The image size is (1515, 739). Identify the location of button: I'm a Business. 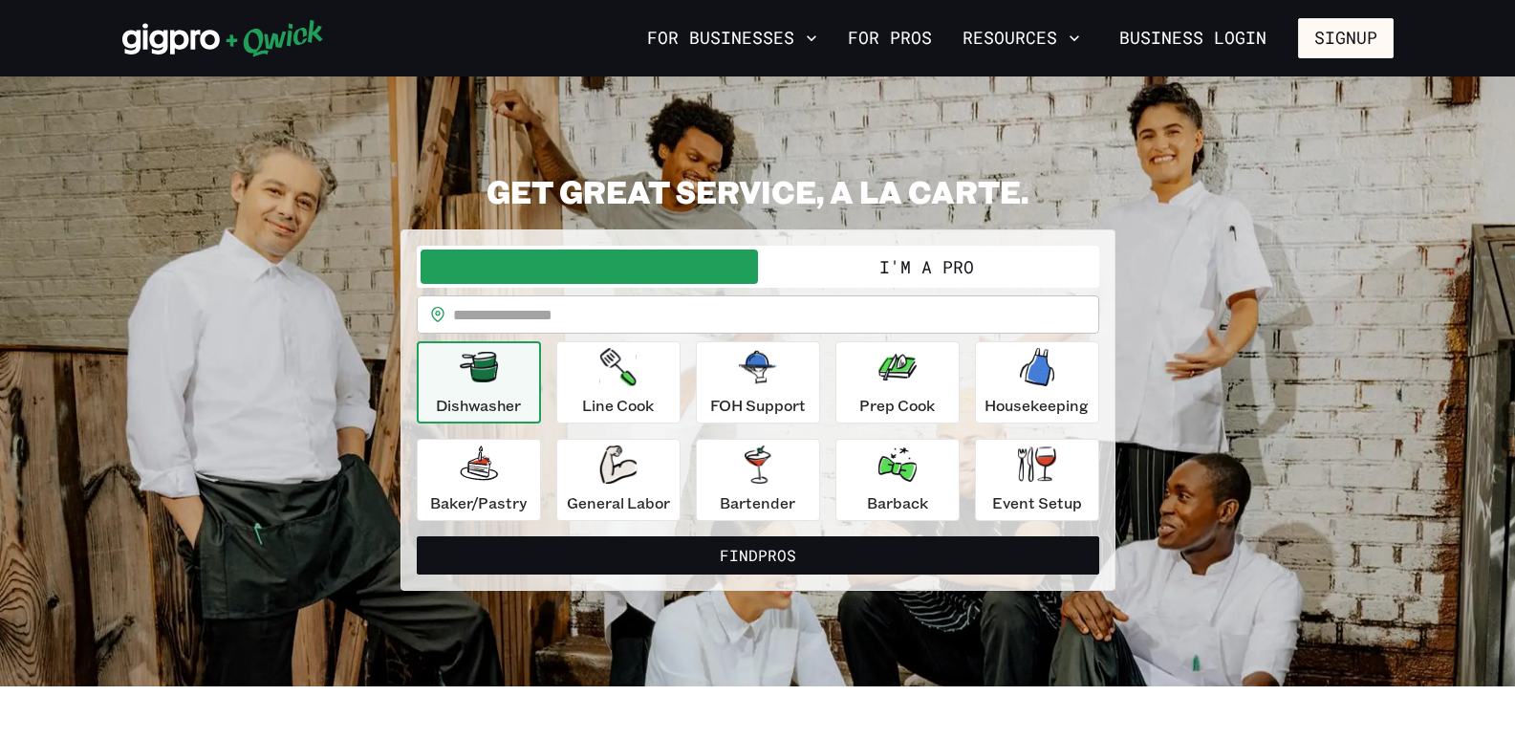
(589, 267).